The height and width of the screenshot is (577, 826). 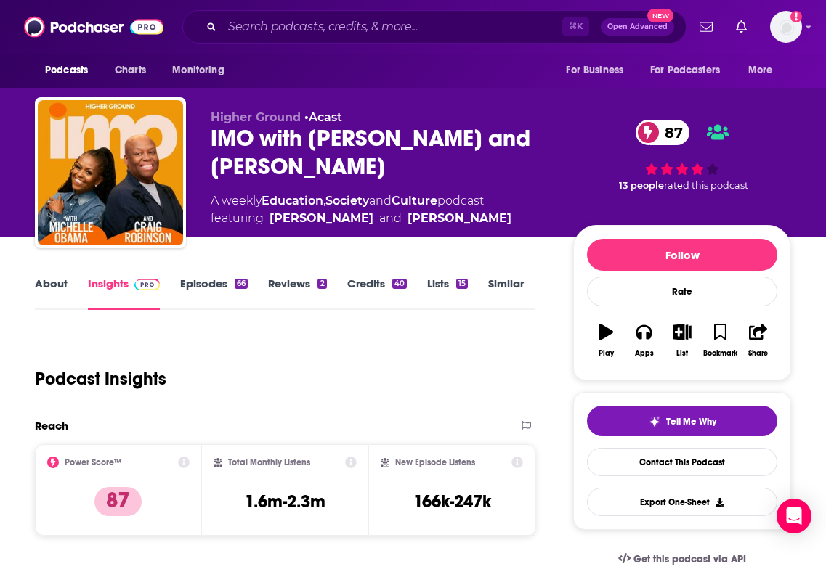 What do you see at coordinates (505, 293) in the screenshot?
I see `a: Similar` at bounding box center [505, 293].